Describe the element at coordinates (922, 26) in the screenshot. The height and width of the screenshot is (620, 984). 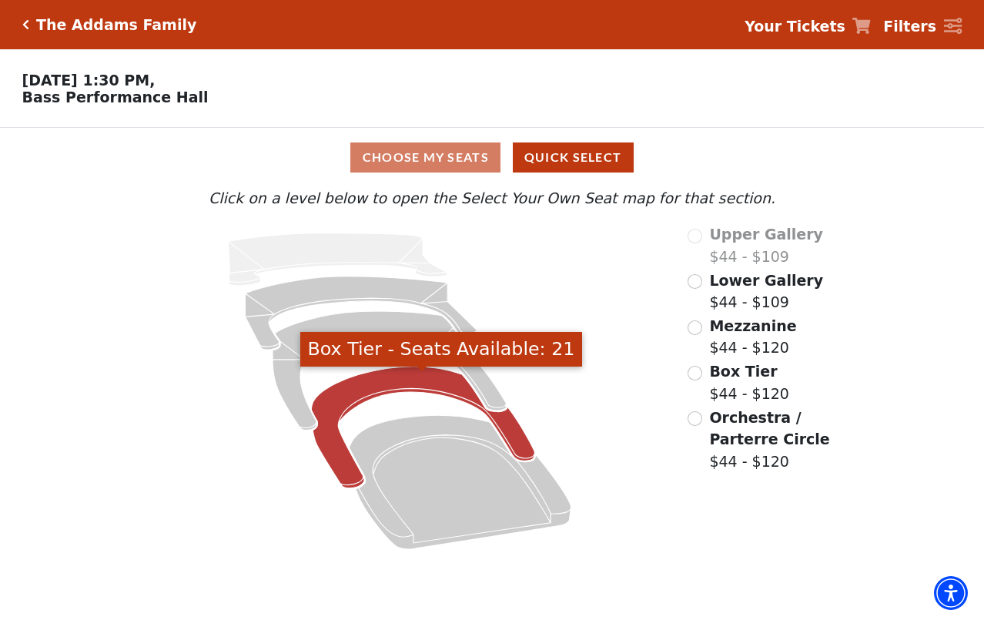
I see `a: Filters` at that location.